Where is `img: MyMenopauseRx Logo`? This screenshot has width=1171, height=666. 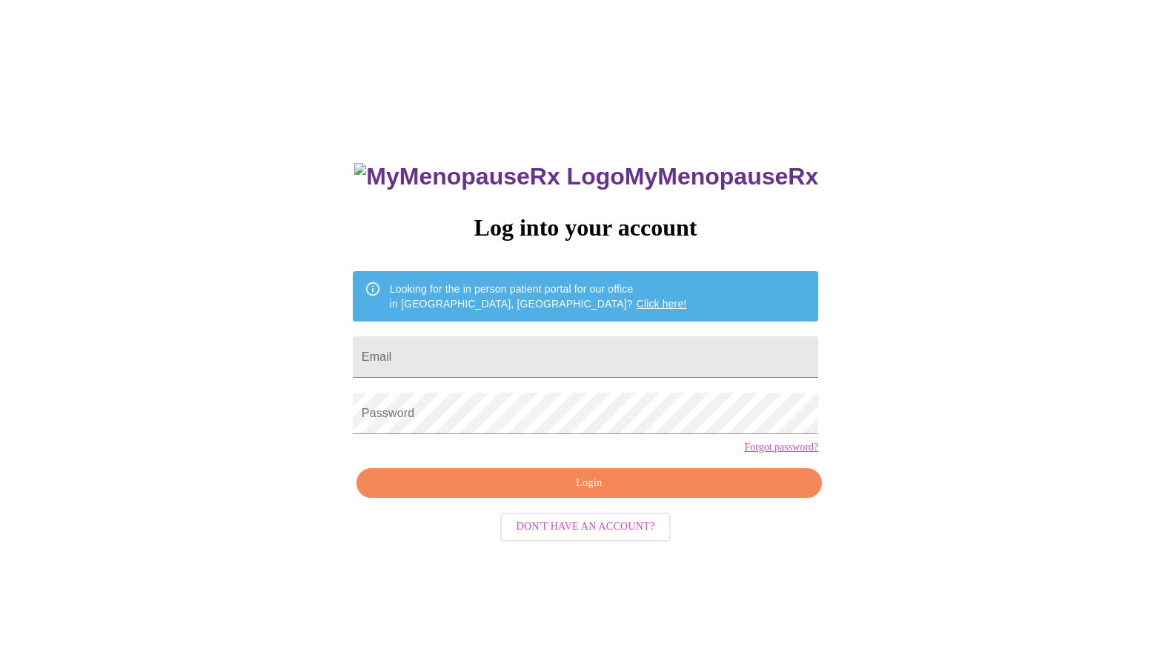 img: MyMenopauseRx Logo is located at coordinates (489, 176).